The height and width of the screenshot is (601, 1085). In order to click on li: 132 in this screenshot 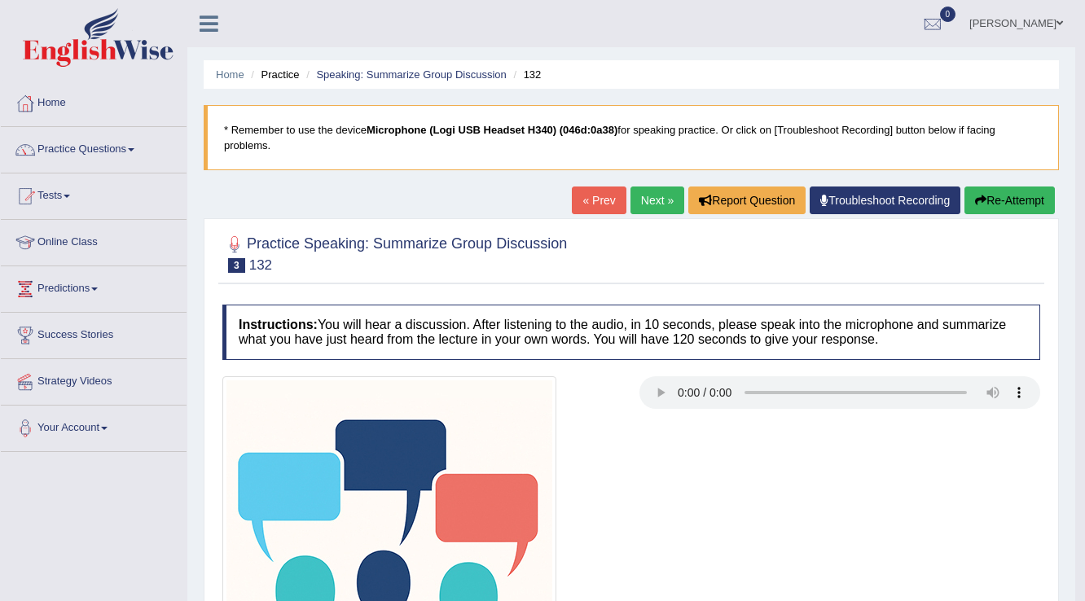, I will do `click(525, 74)`.